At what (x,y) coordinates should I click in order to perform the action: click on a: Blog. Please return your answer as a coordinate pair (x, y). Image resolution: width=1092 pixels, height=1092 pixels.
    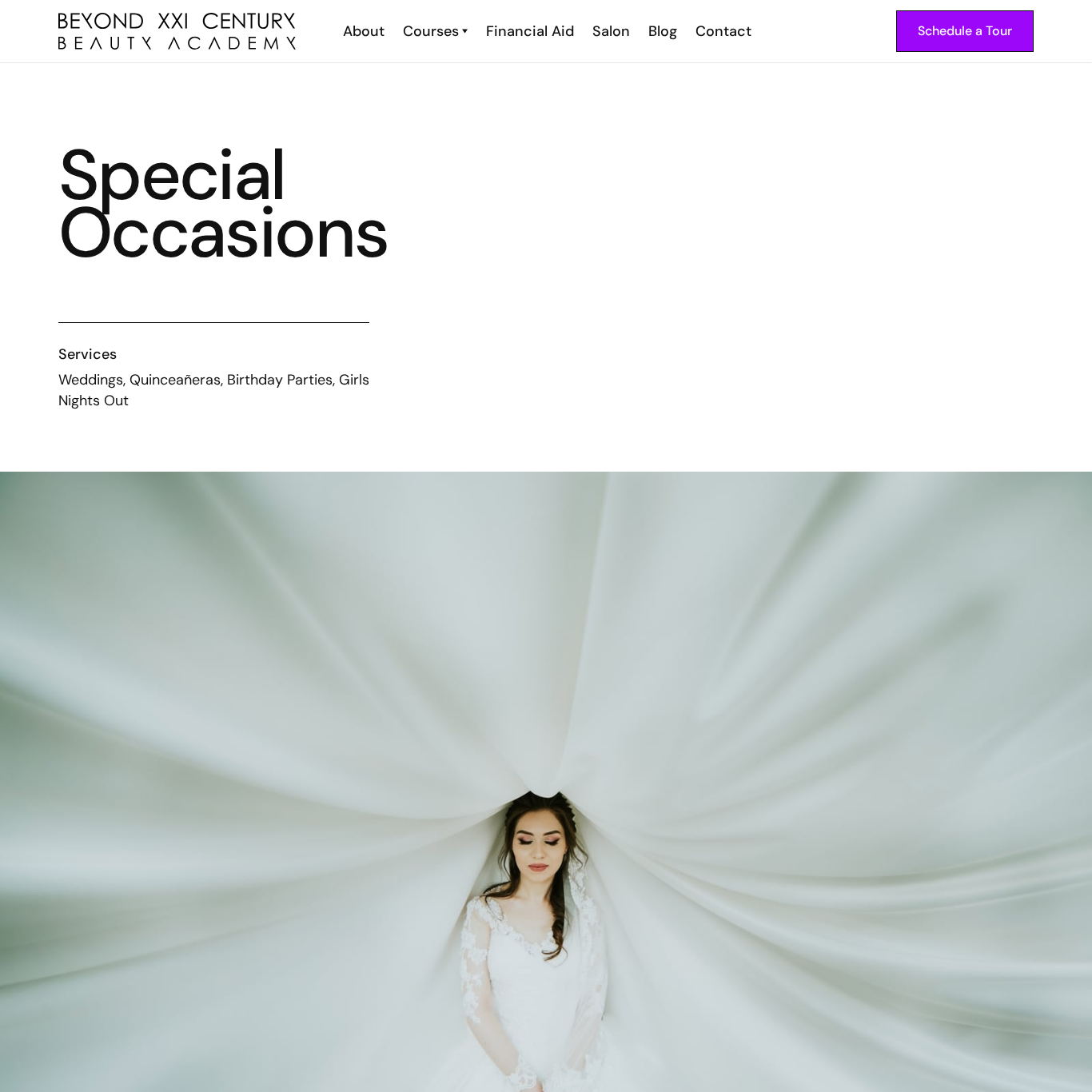
    Looking at the image, I should click on (661, 31).